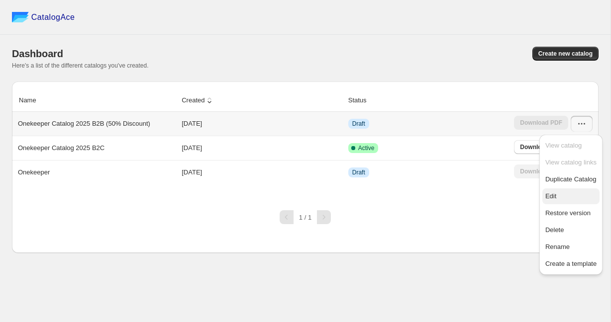 Image resolution: width=611 pixels, height=322 pixels. Describe the element at coordinates (557, 247) in the screenshot. I see `span: Rename` at that location.